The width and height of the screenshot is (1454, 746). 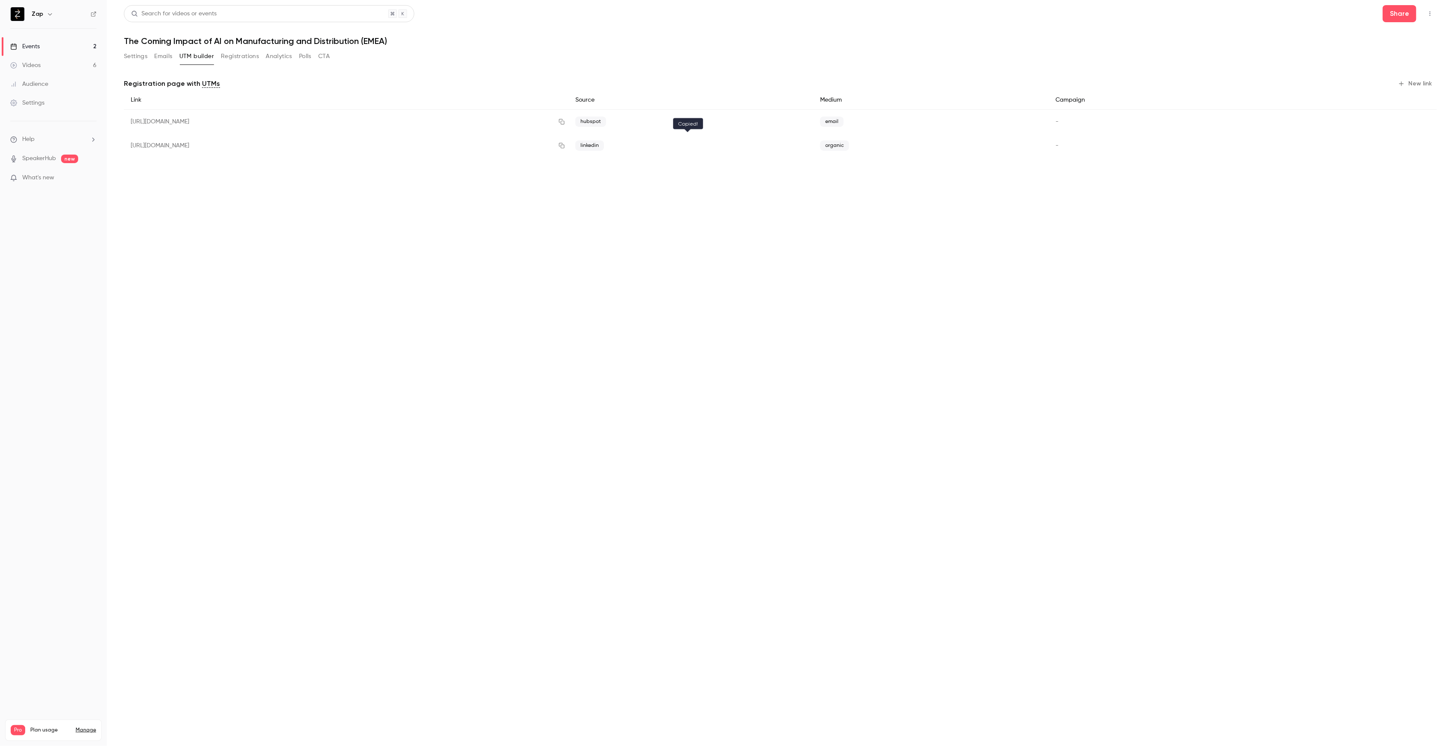 I want to click on button: Polls, so click(x=305, y=56).